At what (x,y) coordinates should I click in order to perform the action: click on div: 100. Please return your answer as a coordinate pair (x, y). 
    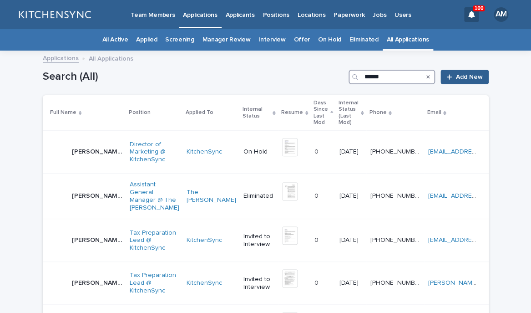
    Looking at the image, I should click on (471, 15).